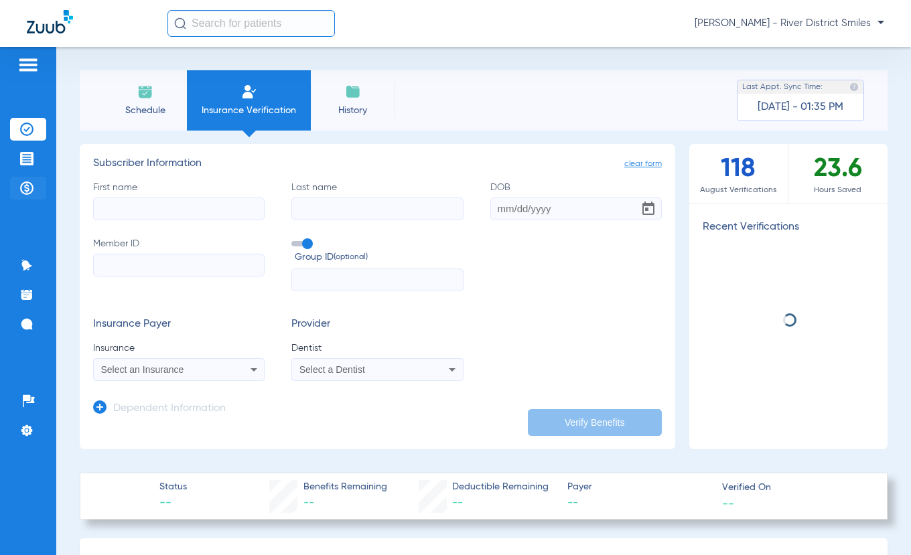 This screenshot has width=911, height=555. Describe the element at coordinates (169, 409) in the screenshot. I see `h3: Dependent Information` at that location.